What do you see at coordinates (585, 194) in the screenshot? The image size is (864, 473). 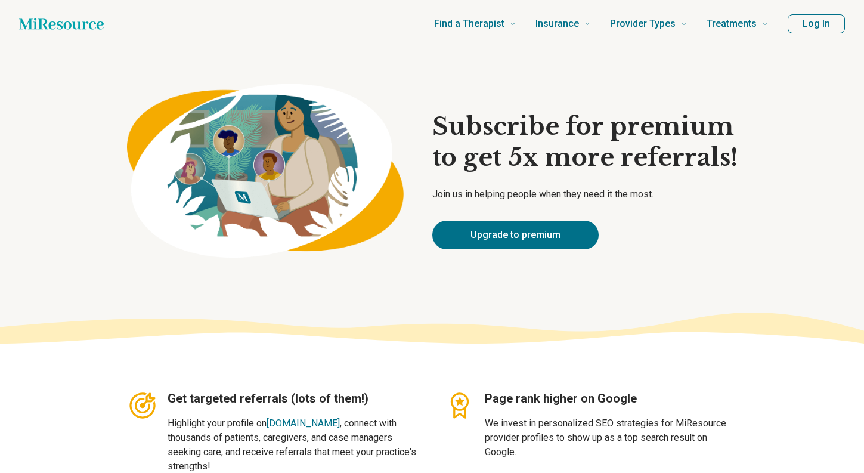 I see `p: Join us in helping people when they need it the most.` at bounding box center [585, 194].